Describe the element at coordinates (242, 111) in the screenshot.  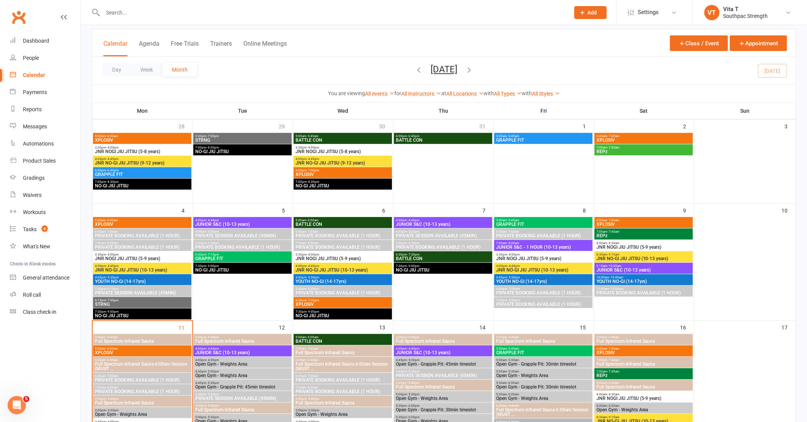
I see `th: Tue` at that location.